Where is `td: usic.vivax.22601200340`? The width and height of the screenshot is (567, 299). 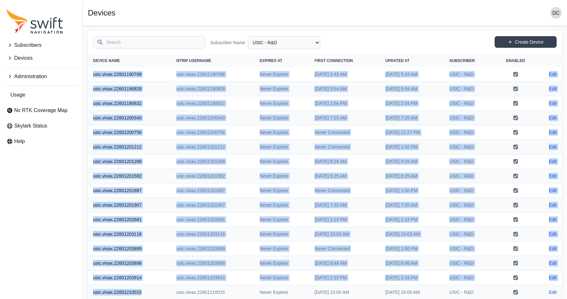
td: usic.vivax.22601200340 is located at coordinates (213, 118).